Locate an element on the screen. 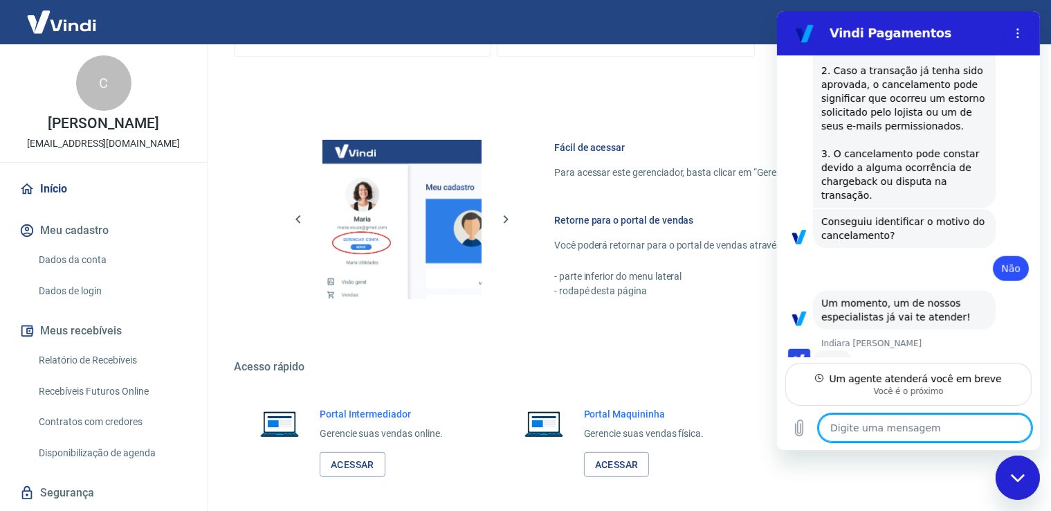 The width and height of the screenshot is (1051, 511). button: Sair is located at coordinates (1009, 22).